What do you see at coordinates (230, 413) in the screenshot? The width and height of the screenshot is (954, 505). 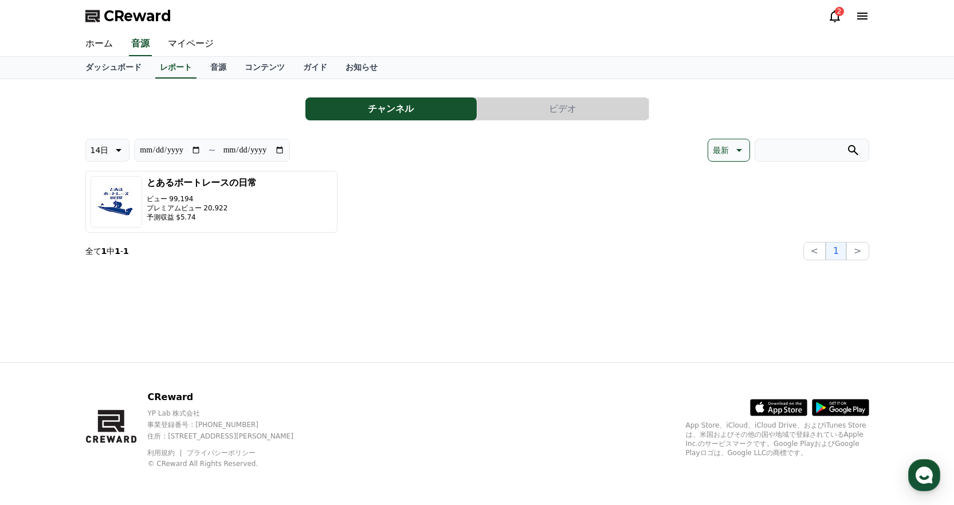 I see `p: YP Lab 株式会社` at bounding box center [230, 413].